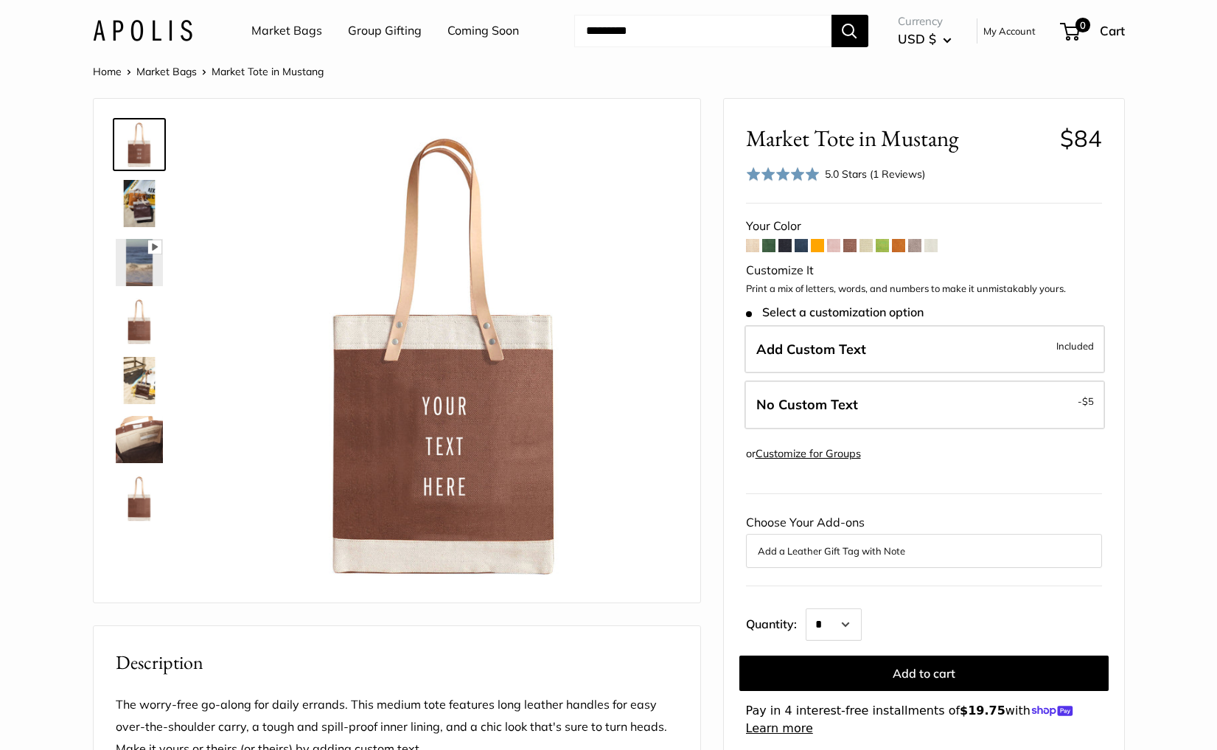 Image resolution: width=1217 pixels, height=750 pixels. I want to click on span: 0, so click(1082, 25).